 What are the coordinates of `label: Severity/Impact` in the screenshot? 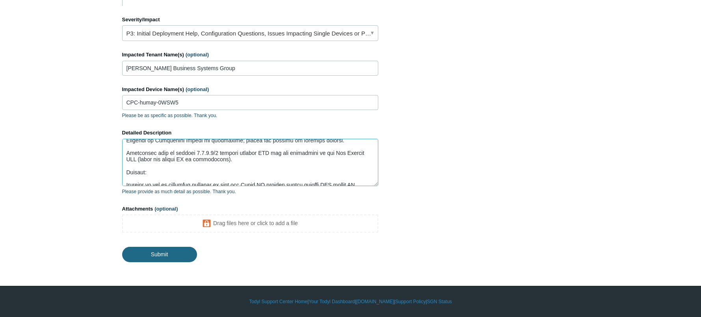 It's located at (250, 20).